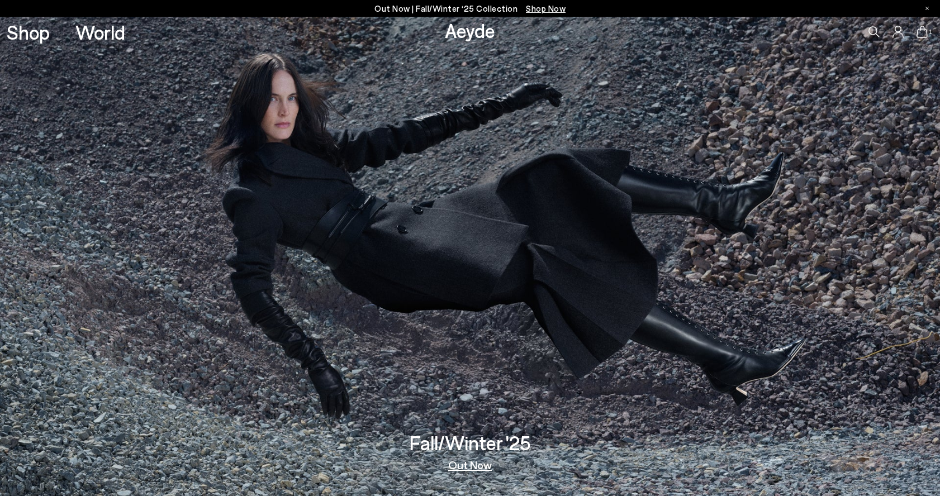 The height and width of the screenshot is (496, 940). Describe the element at coordinates (470, 442) in the screenshot. I see `h3: Fall/Winter '25` at that location.